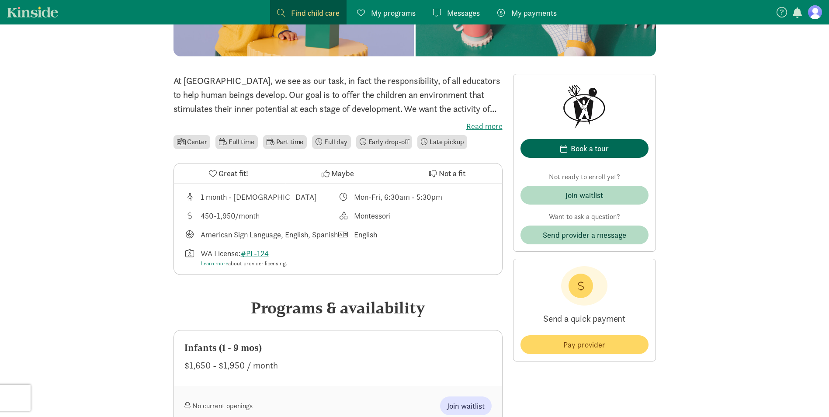 Image resolution: width=829 pixels, height=417 pixels. Describe the element at coordinates (372, 215) in the screenshot. I see `div: Montessori` at that location.